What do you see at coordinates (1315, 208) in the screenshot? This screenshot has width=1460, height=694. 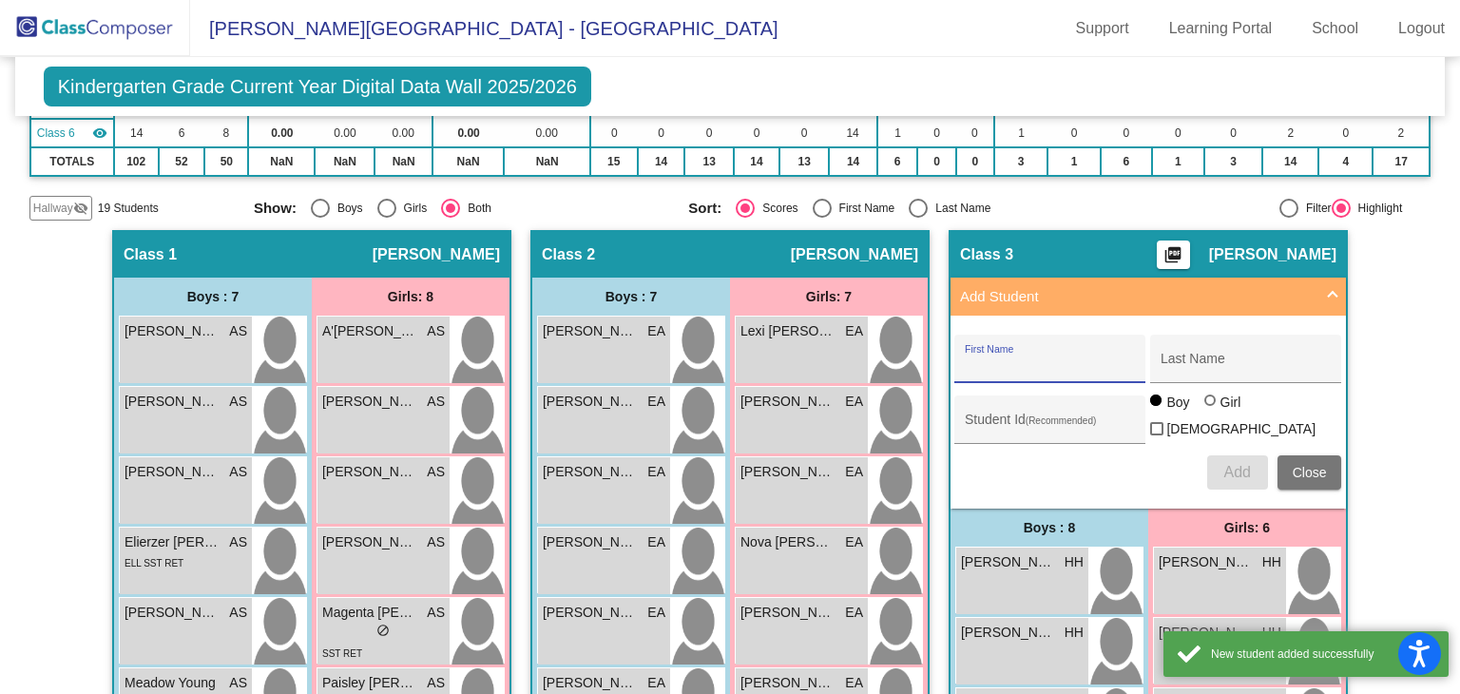 I see `div: Filter` at bounding box center [1315, 208].